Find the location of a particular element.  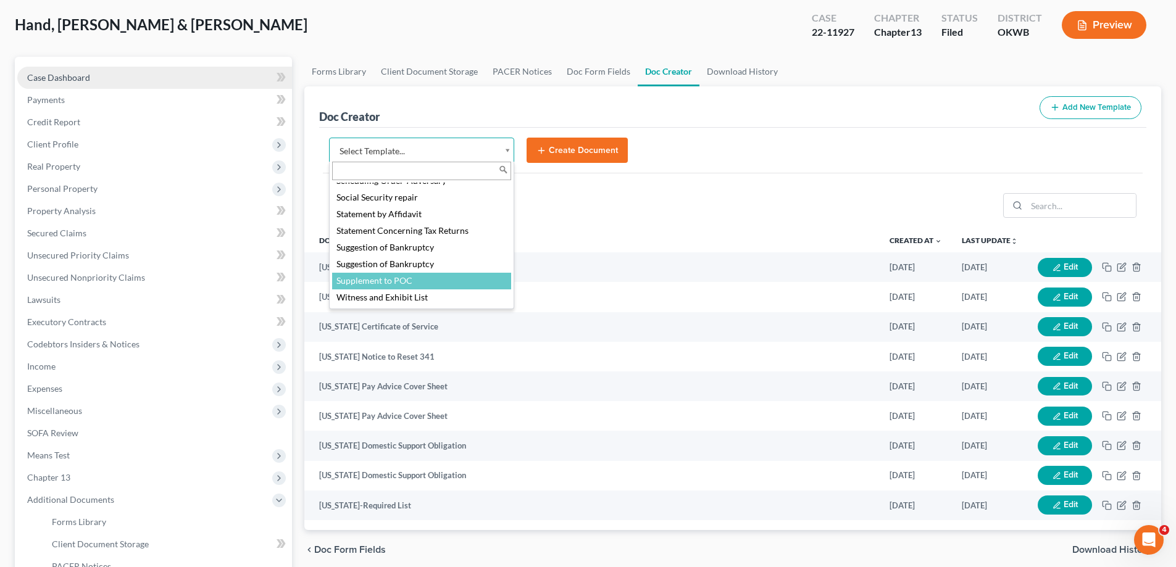

span: 4 is located at coordinates (1164, 530).